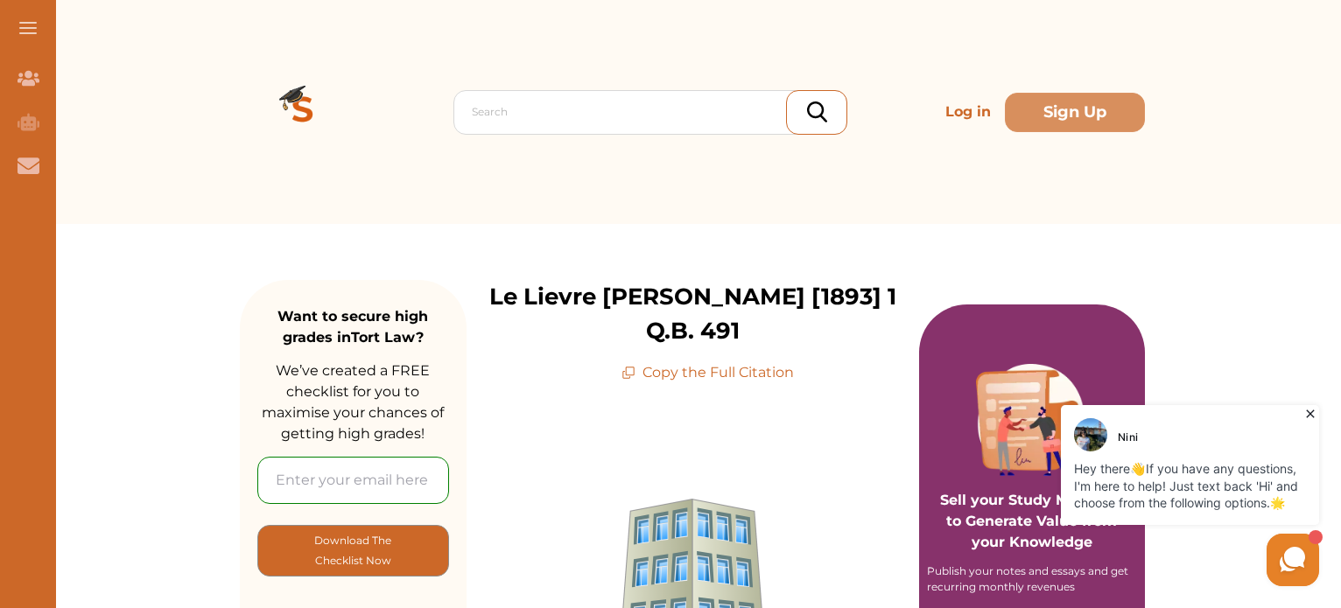 The width and height of the screenshot is (1341, 608). What do you see at coordinates (353, 550) in the screenshot?
I see `p: Download The Checklist Now` at bounding box center [353, 550].